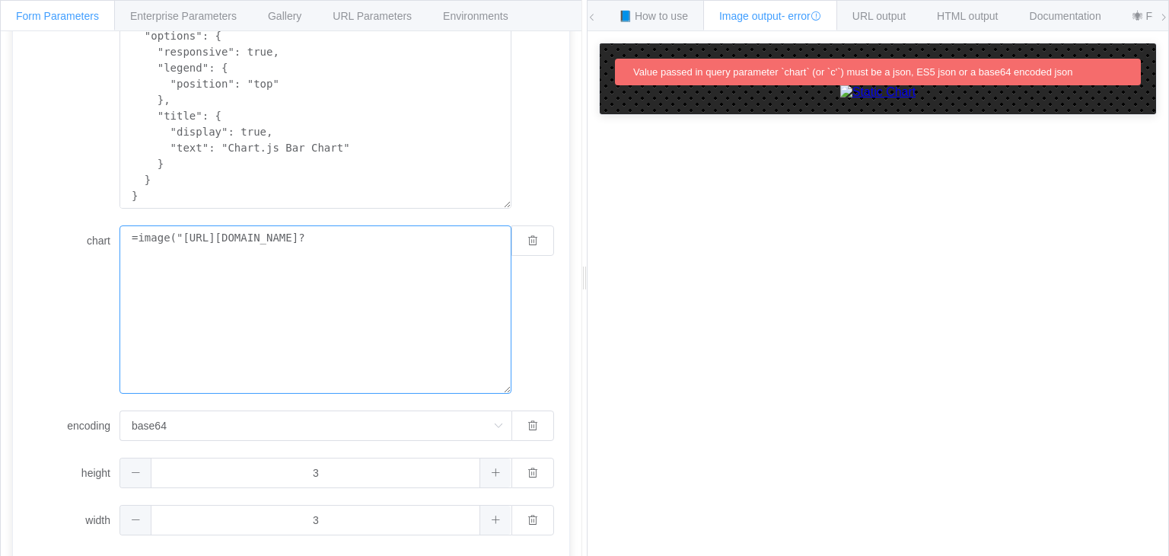  I want to click on span: - error, so click(802, 16).